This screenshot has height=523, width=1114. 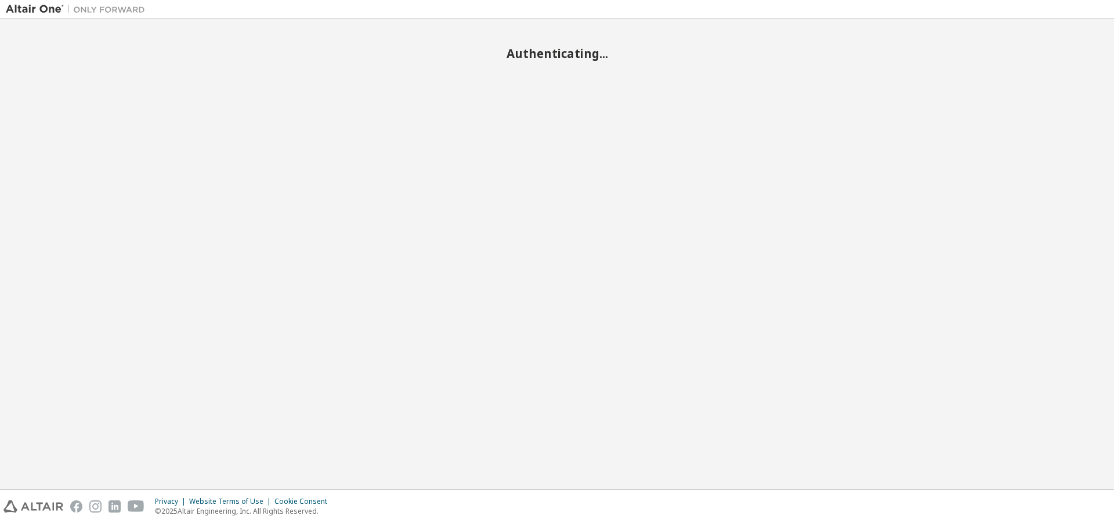 I want to click on img: instagram.svg, so click(x=95, y=506).